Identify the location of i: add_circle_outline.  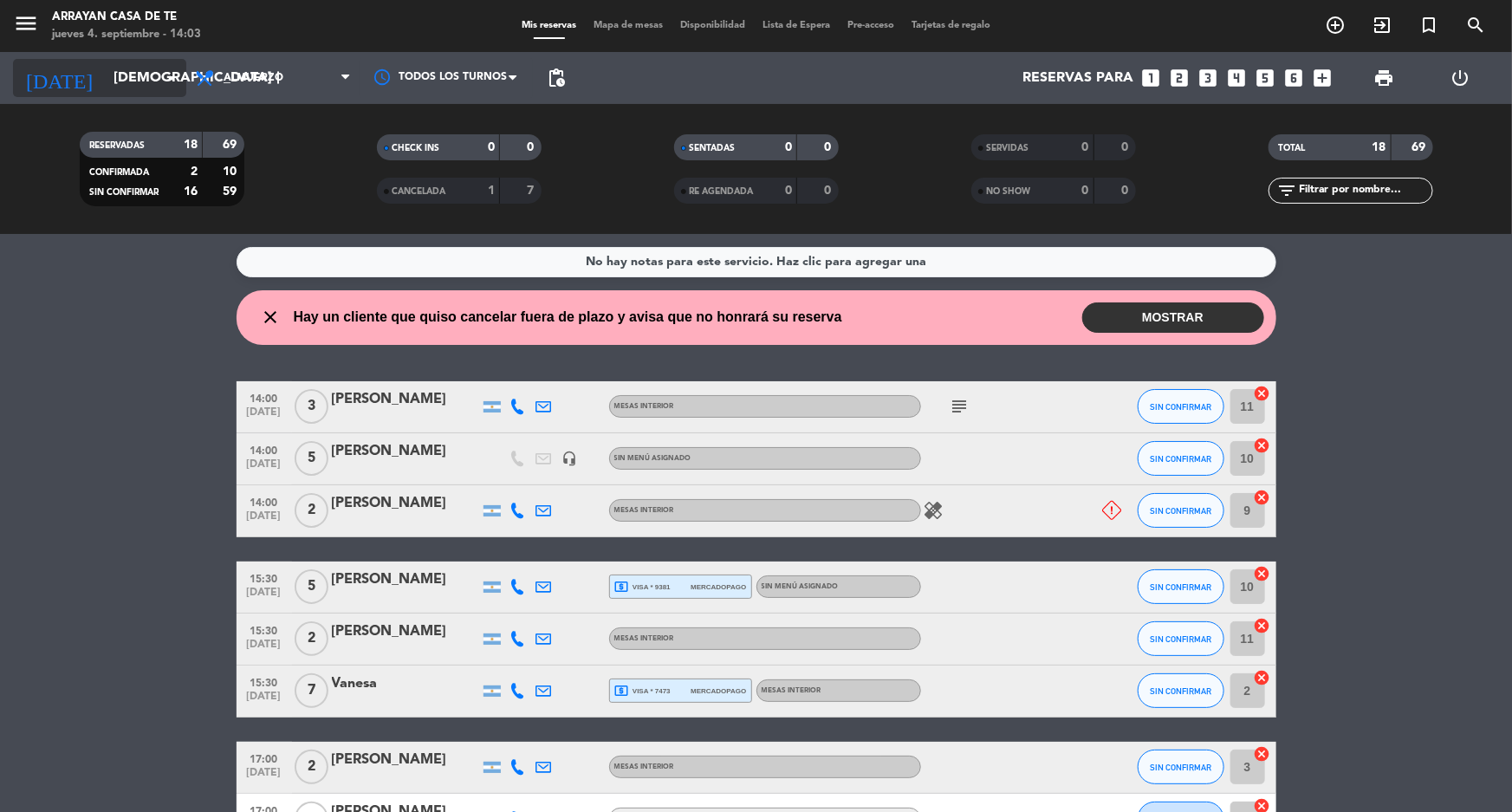
(1335, 25).